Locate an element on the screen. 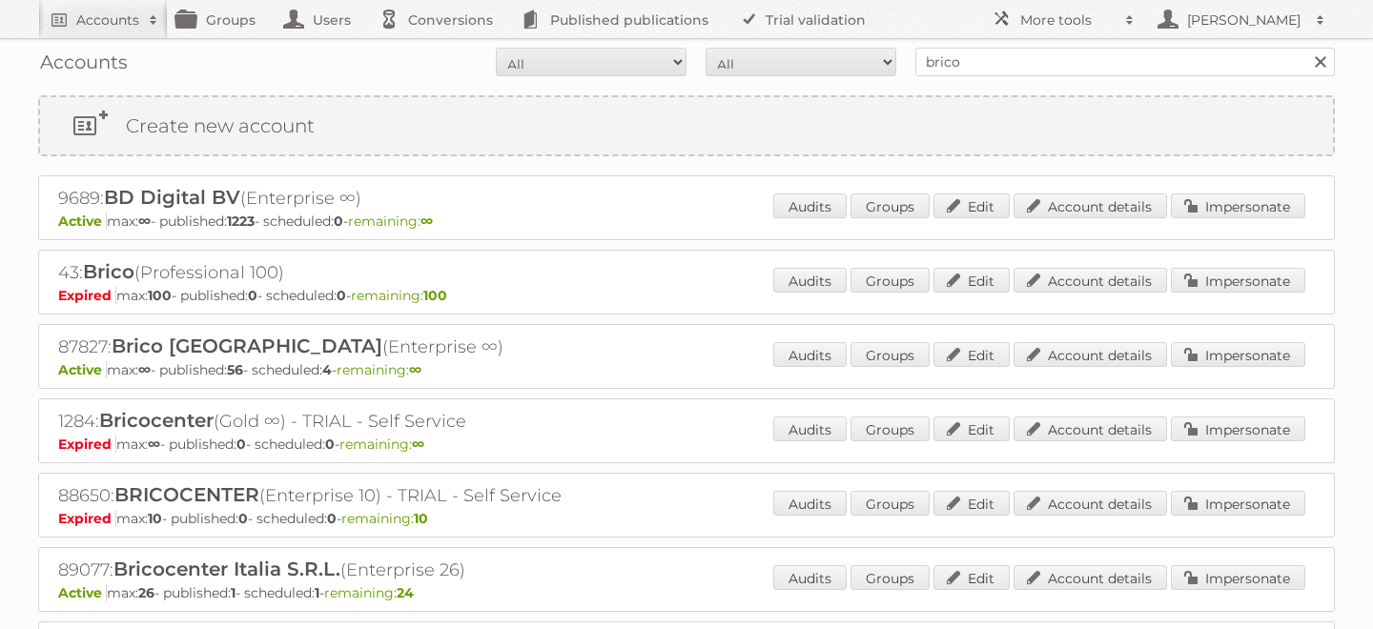 Image resolution: width=1373 pixels, height=629 pixels. h2: More tools is located at coordinates (1068, 20).